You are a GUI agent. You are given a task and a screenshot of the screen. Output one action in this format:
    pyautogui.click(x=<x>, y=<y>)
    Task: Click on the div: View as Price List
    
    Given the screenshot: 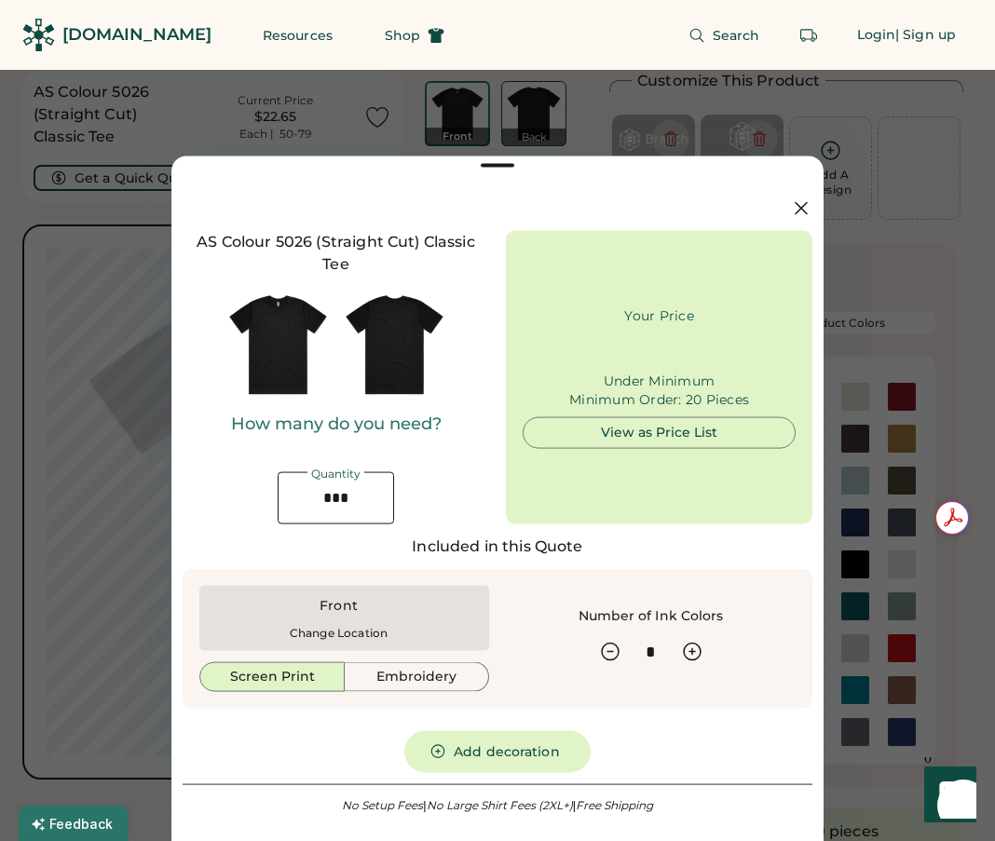 What is the action you would take?
    pyautogui.click(x=658, y=432)
    